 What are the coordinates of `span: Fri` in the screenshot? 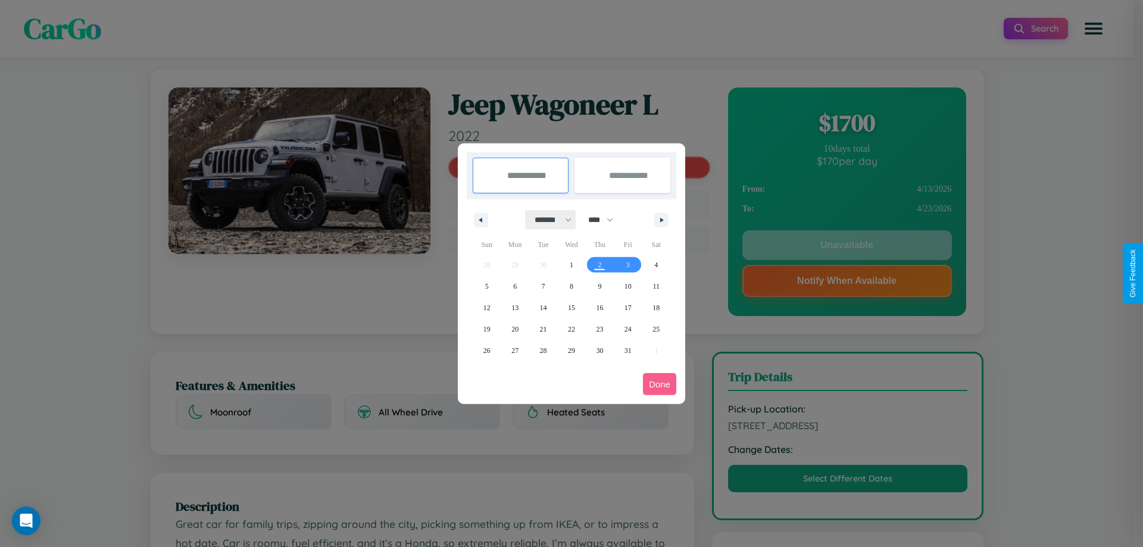 It's located at (627, 245).